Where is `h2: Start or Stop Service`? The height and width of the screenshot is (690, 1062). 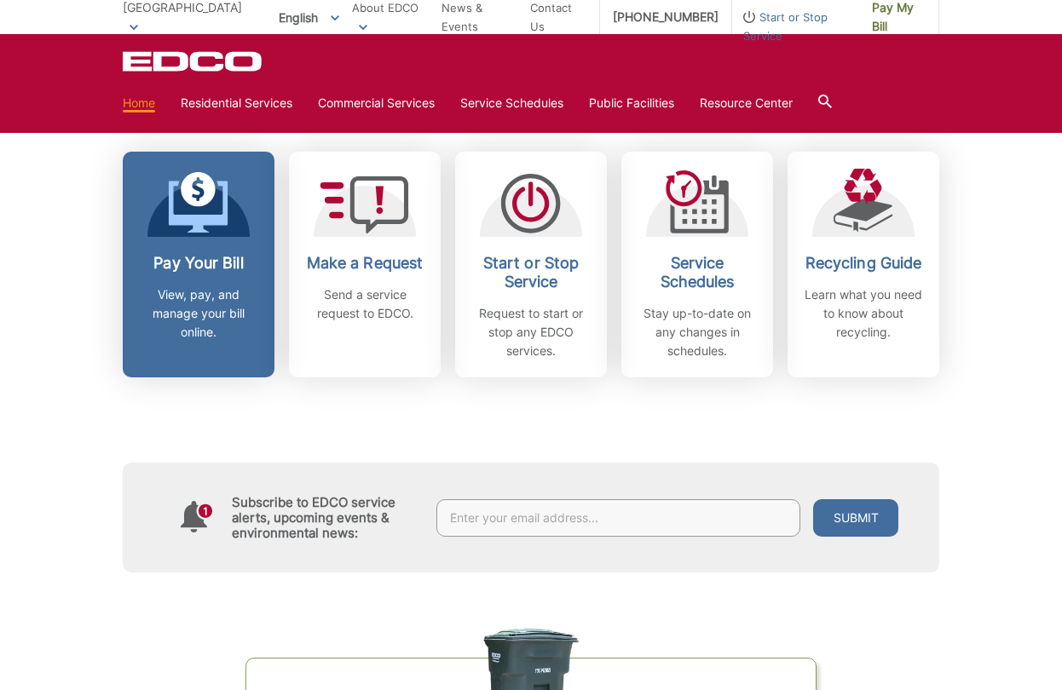
h2: Start or Stop Service is located at coordinates (531, 273).